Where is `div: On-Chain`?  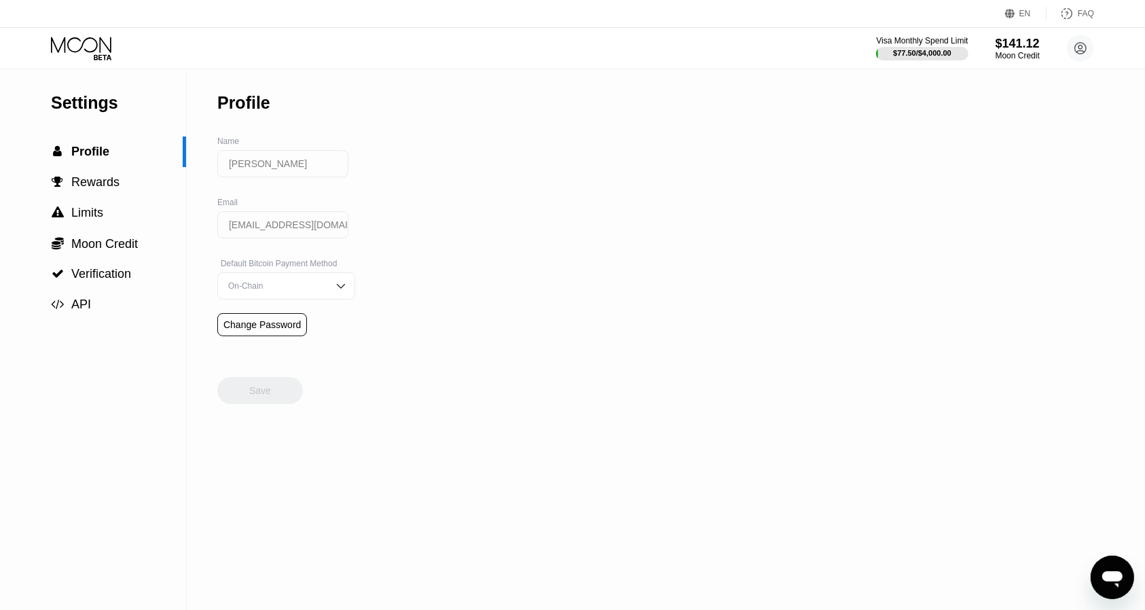 div: On-Chain is located at coordinates (276, 286).